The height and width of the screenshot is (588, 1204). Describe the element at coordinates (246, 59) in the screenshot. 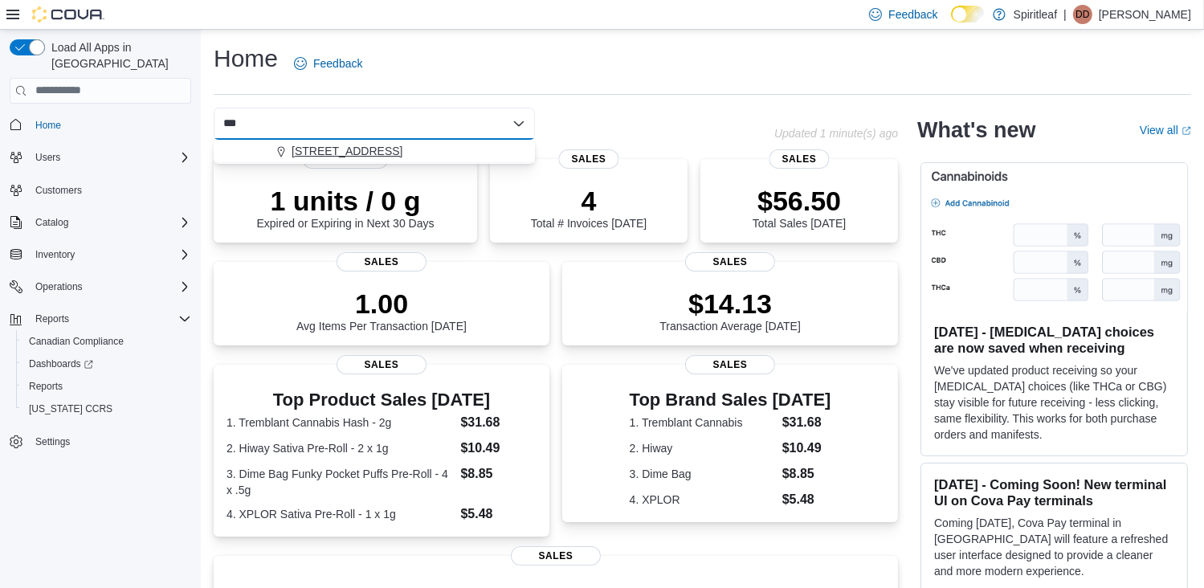

I see `h1: Home` at that location.